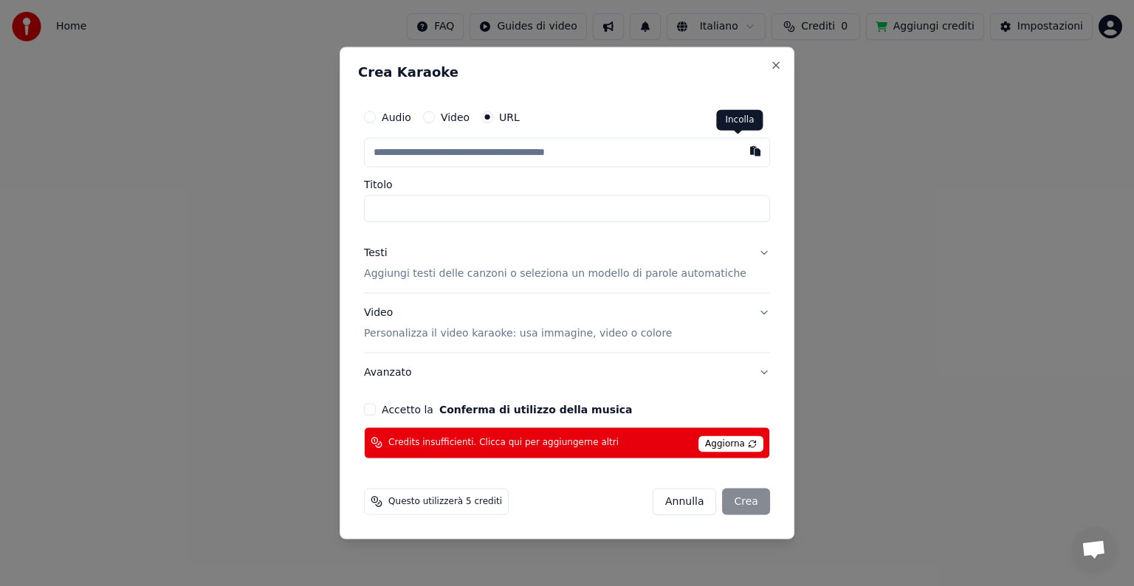 Image resolution: width=1134 pixels, height=586 pixels. What do you see at coordinates (567, 185) in the screenshot?
I see `label: Titolo` at bounding box center [567, 185].